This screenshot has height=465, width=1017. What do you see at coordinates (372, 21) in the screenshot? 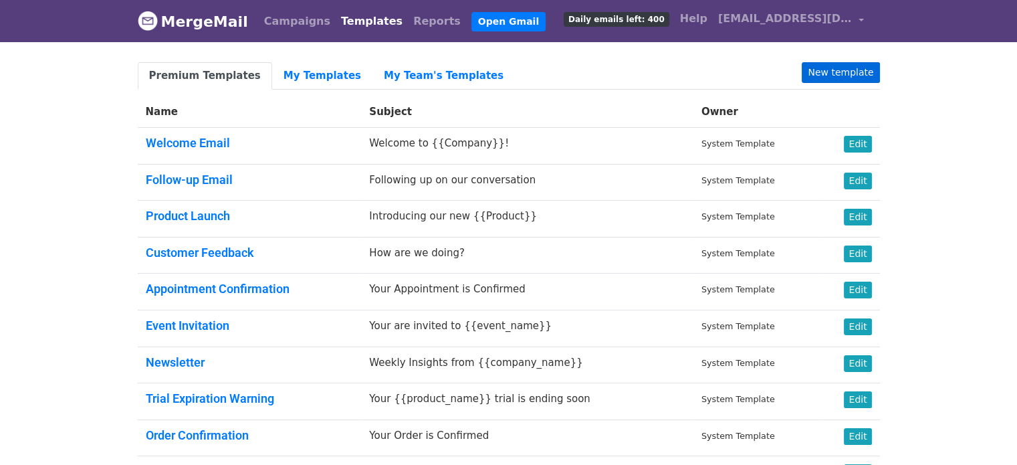
I see `a: Templates` at bounding box center [372, 21].